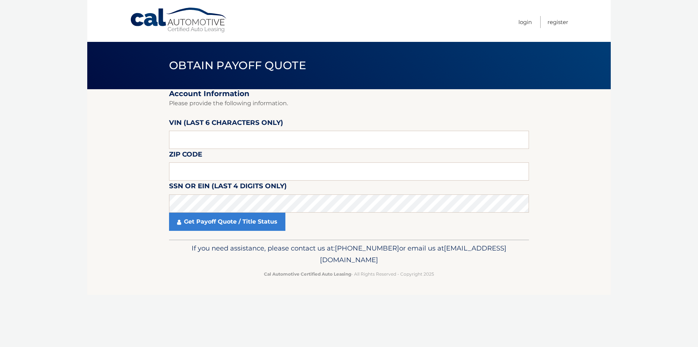  What do you see at coordinates (185, 155) in the screenshot?
I see `label: Zip Code` at bounding box center [185, 155].